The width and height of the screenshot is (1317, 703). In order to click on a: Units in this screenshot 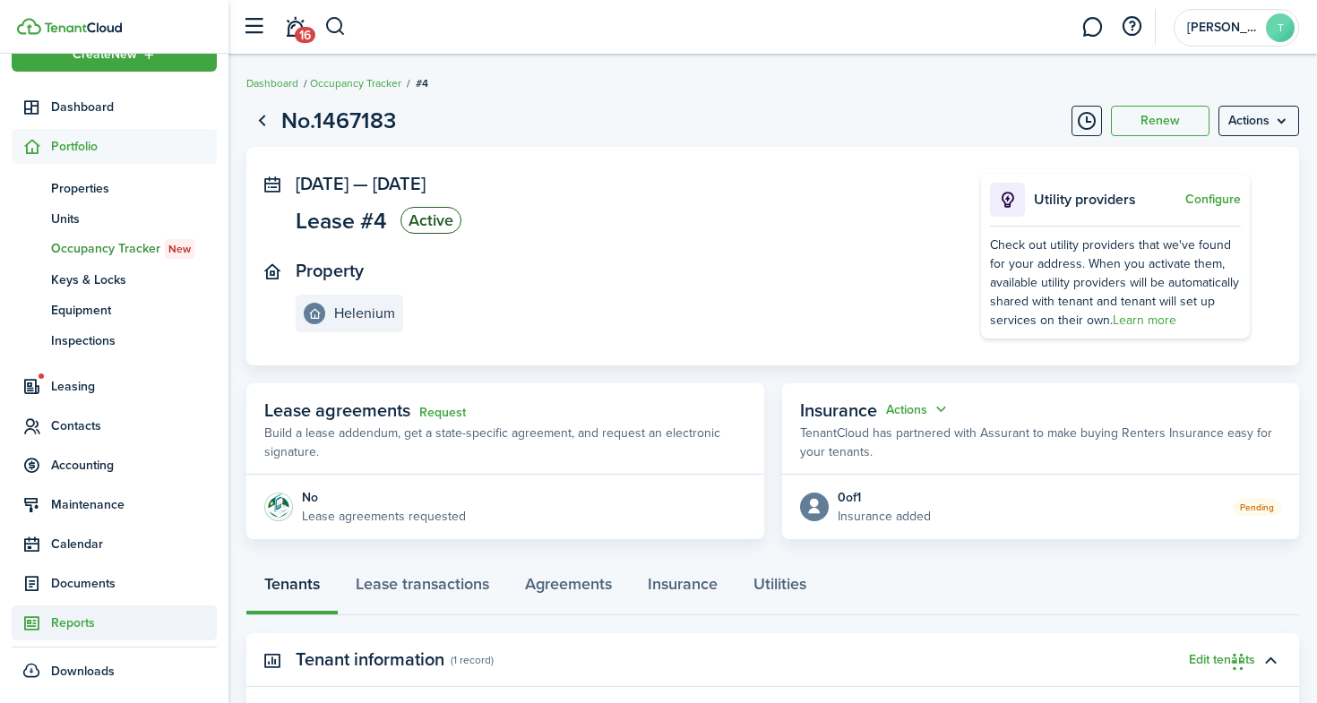, I will do `click(114, 219)`.